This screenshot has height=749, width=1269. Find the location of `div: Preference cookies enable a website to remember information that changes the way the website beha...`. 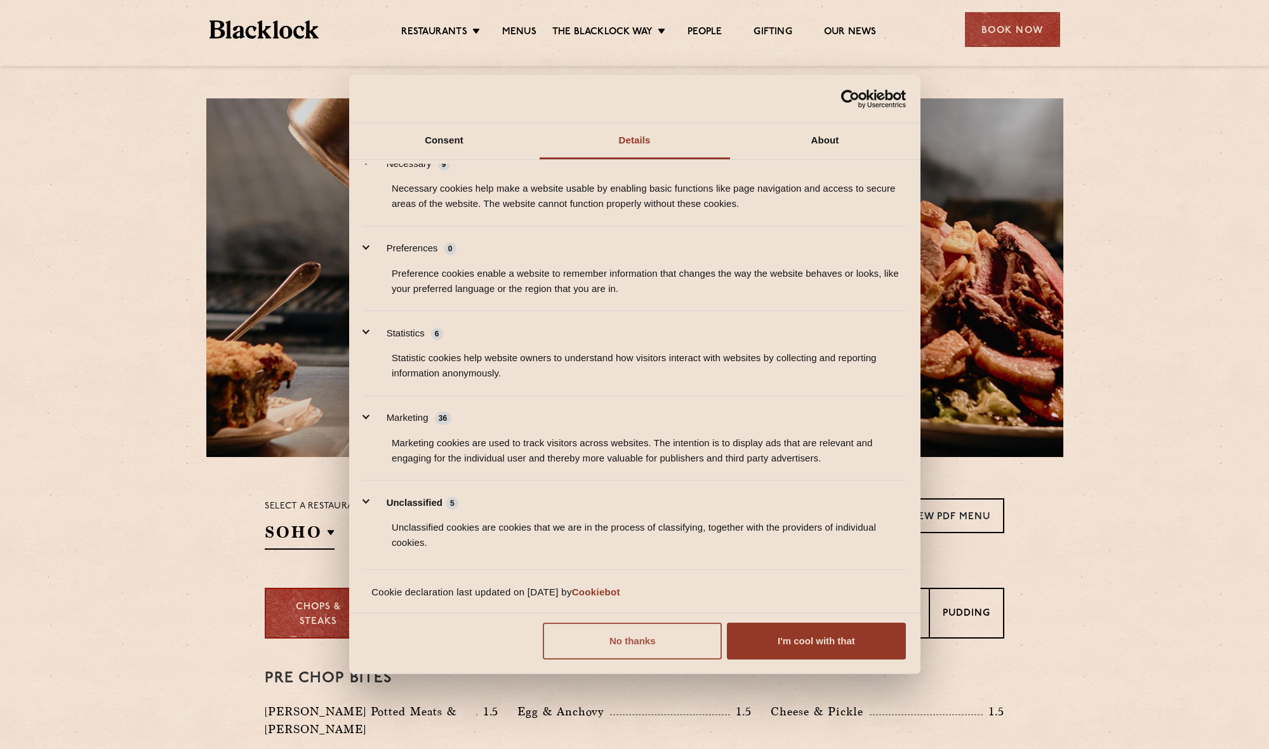

div: Preference cookies enable a website to remember information that changes the way the website beha... is located at coordinates (634, 276).